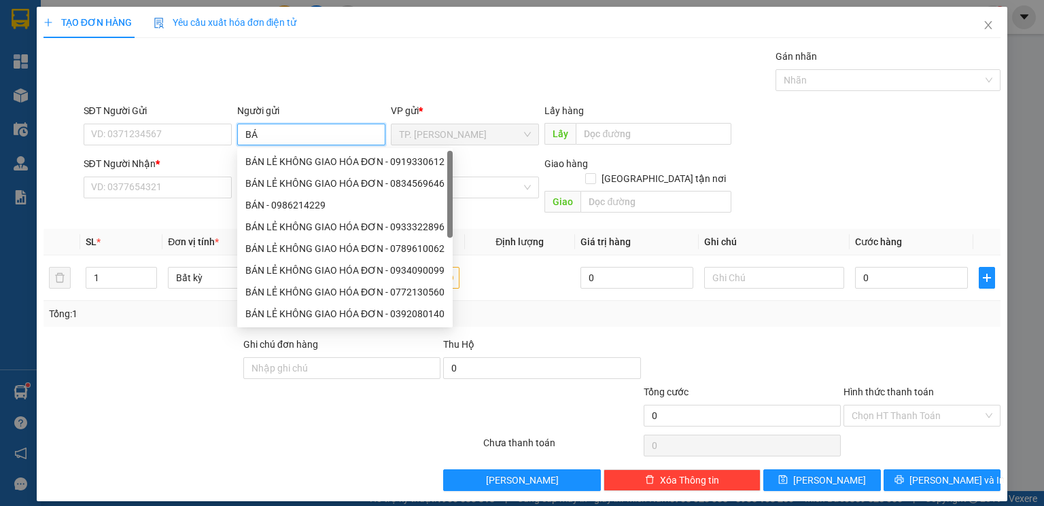 The height and width of the screenshot is (506, 1044). I want to click on div: VP gửi, so click(465, 111).